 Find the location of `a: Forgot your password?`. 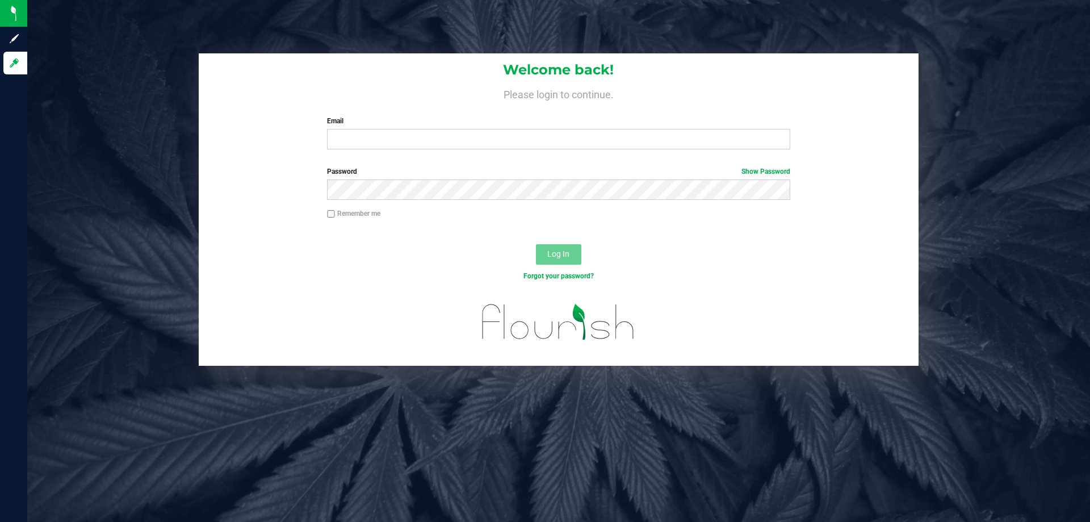

a: Forgot your password? is located at coordinates (559, 276).